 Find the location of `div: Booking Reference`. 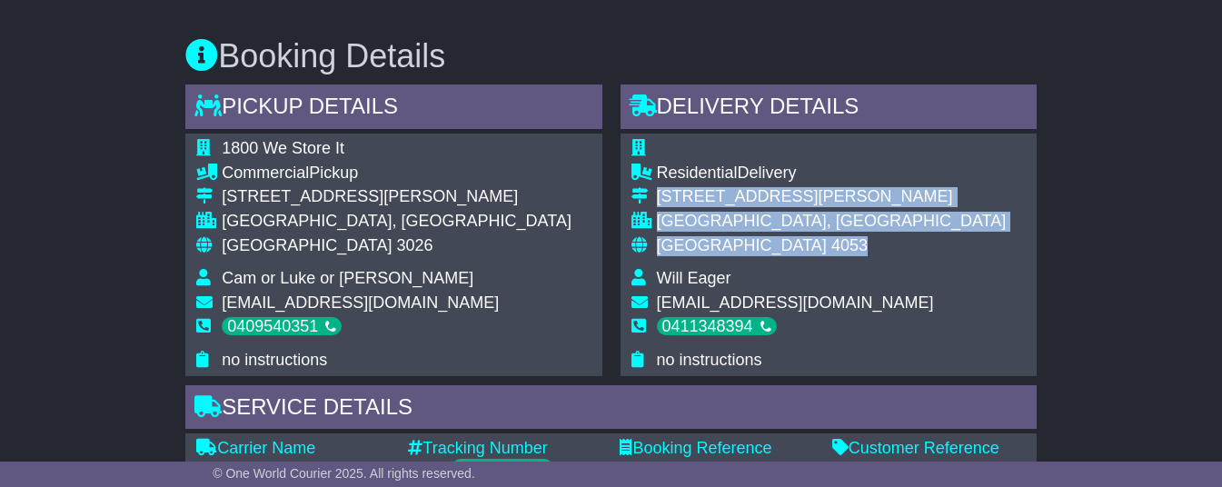

div: Booking Reference is located at coordinates (716, 449).